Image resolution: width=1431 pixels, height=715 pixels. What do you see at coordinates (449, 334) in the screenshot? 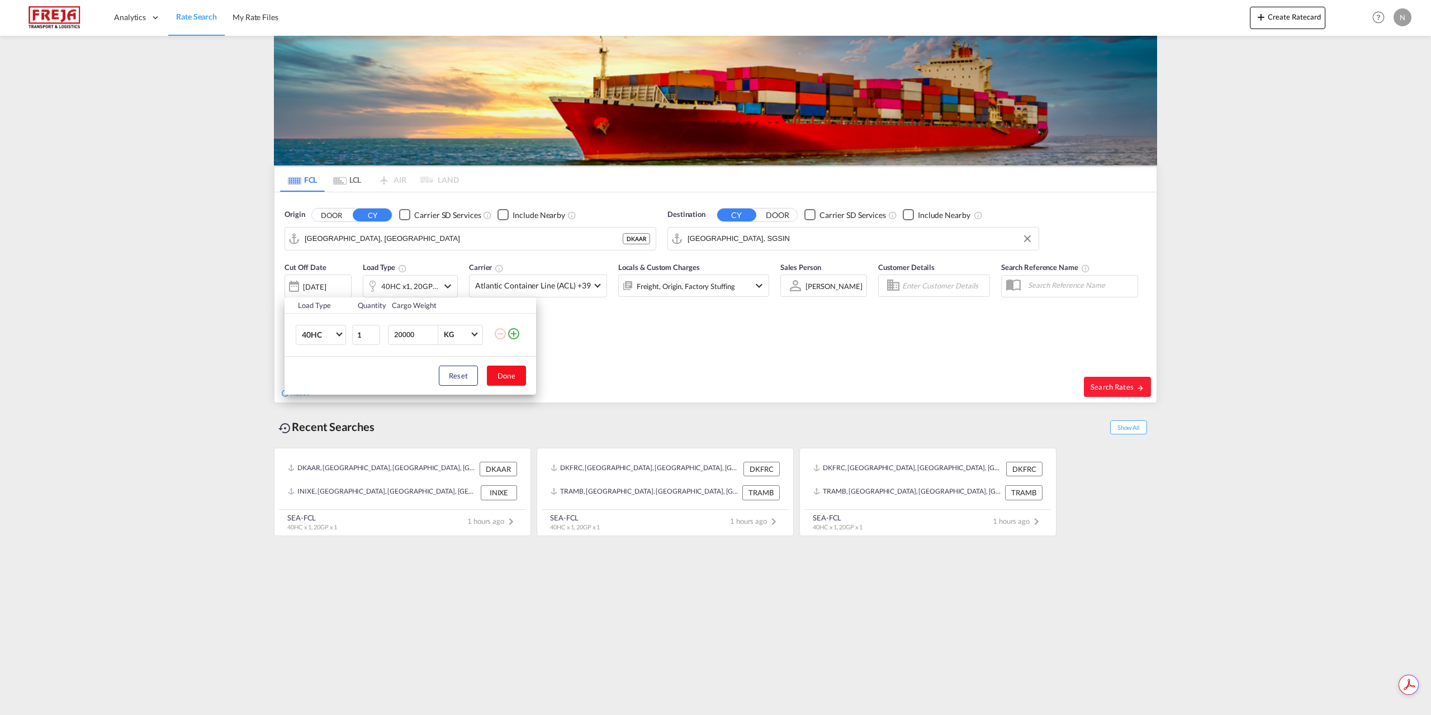
I see `div: KG` at bounding box center [449, 334].